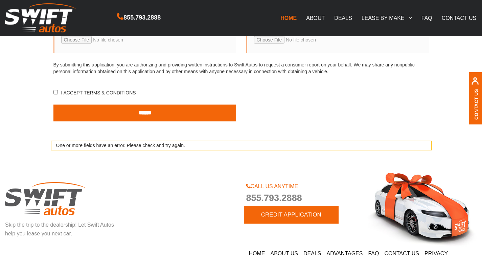 Image resolution: width=482 pixels, height=258 pixels. What do you see at coordinates (476, 104) in the screenshot?
I see `a: Contact Us` at bounding box center [476, 104].